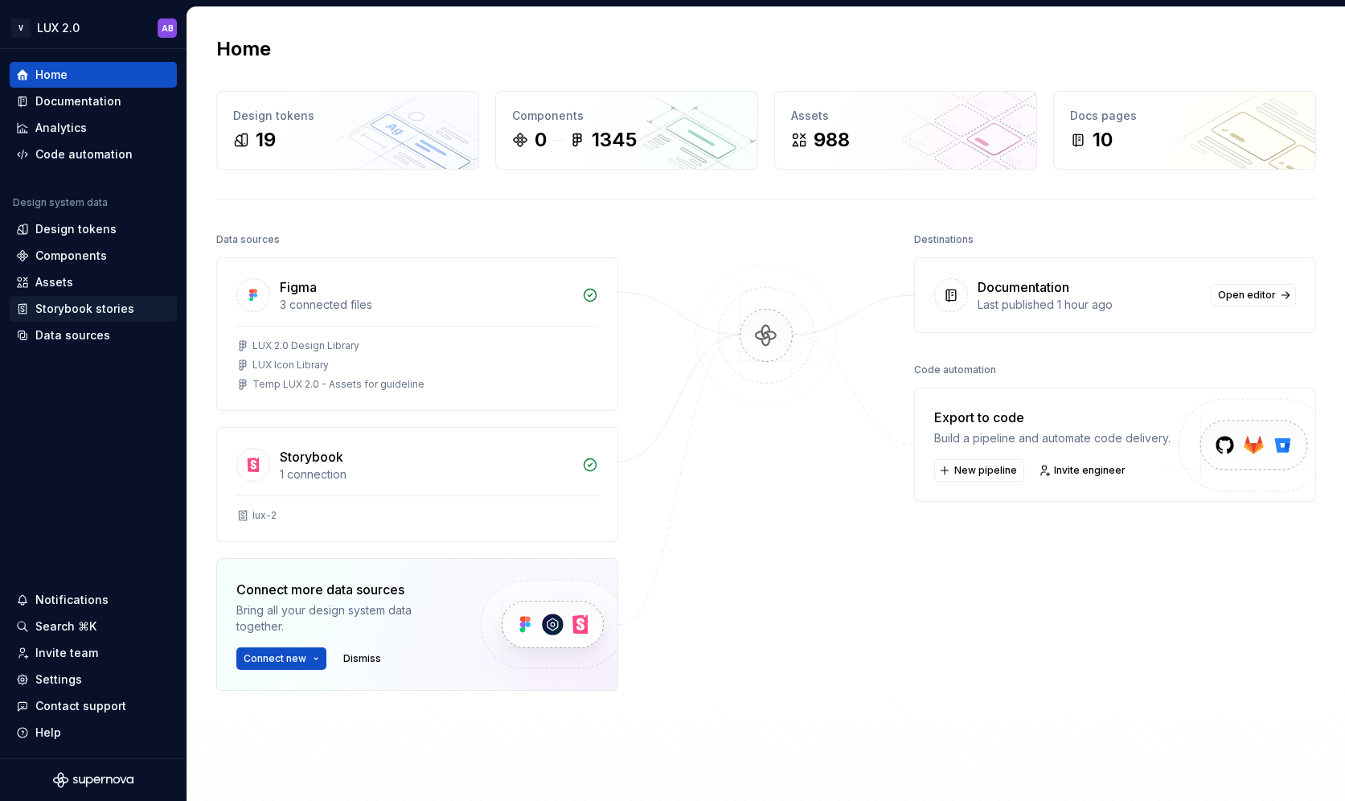  I want to click on div: Export to code, so click(1053, 417).